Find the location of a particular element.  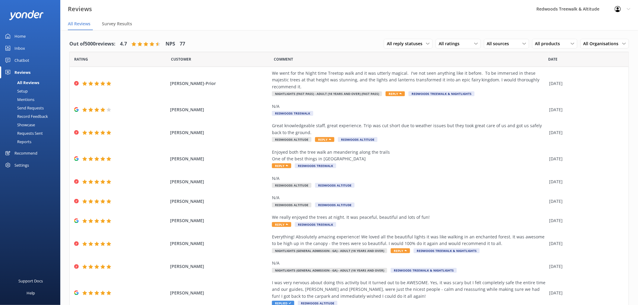

img: yonder-white-logo.png is located at coordinates (26, 15).